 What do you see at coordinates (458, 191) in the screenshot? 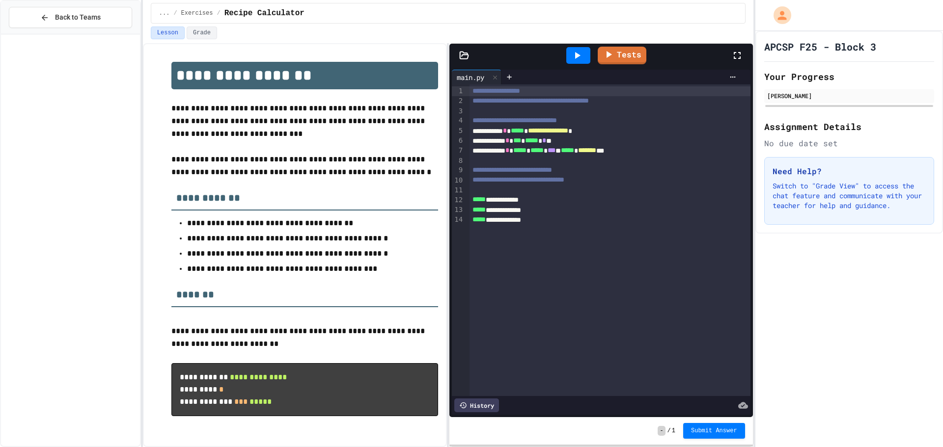
I see `div: 11` at bounding box center [458, 191].